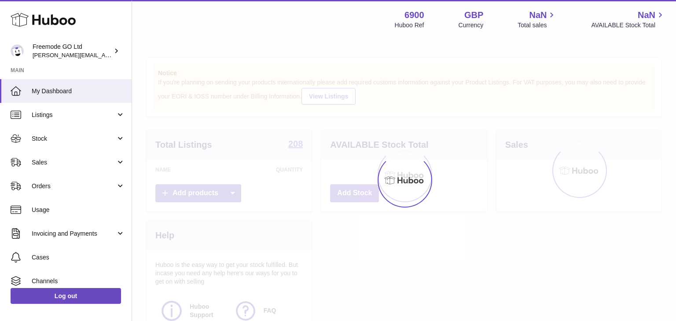 The height and width of the screenshot is (321, 676). Describe the element at coordinates (78, 210) in the screenshot. I see `span: Usage` at that location.